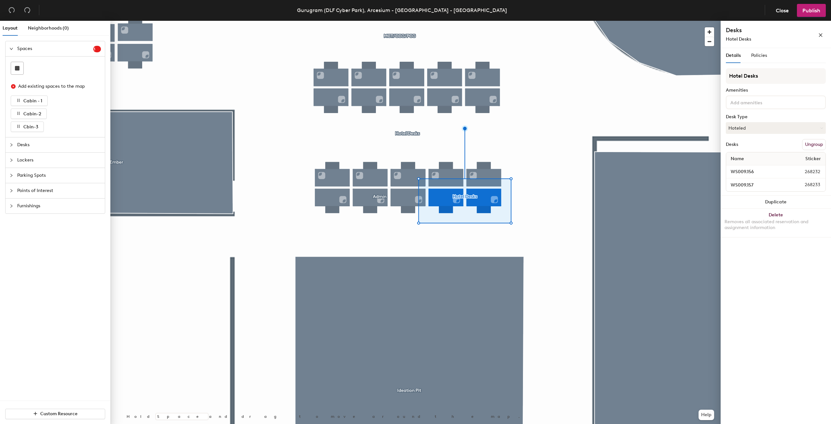  What do you see at coordinates (759, 55) in the screenshot?
I see `span: Policies` at bounding box center [759, 55].